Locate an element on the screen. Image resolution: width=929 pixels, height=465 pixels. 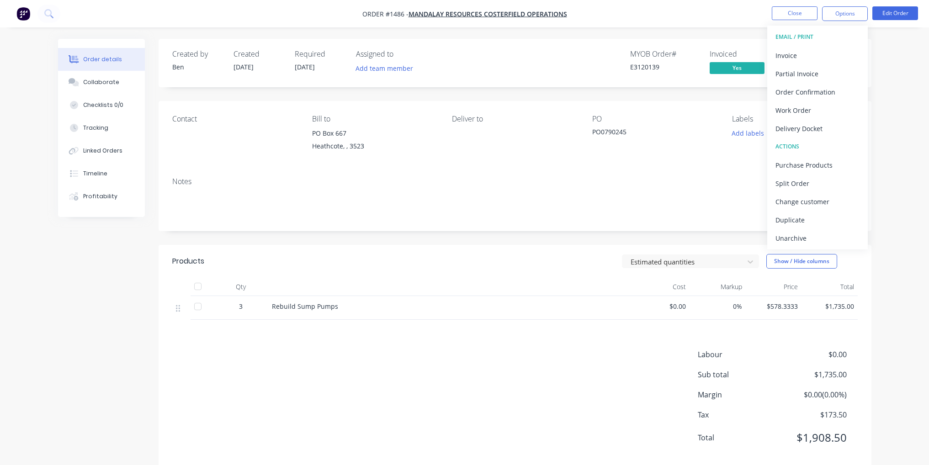
span: $1,908.50 is located at coordinates (813, 438).